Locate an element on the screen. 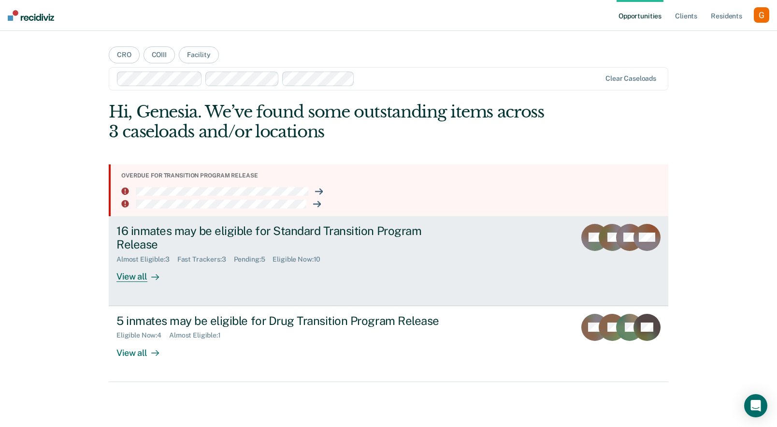 The width and height of the screenshot is (777, 427). div: Hi, Genesia. We’ve found some outstanding items across 3 caseloads and/or locations is located at coordinates (332, 122).